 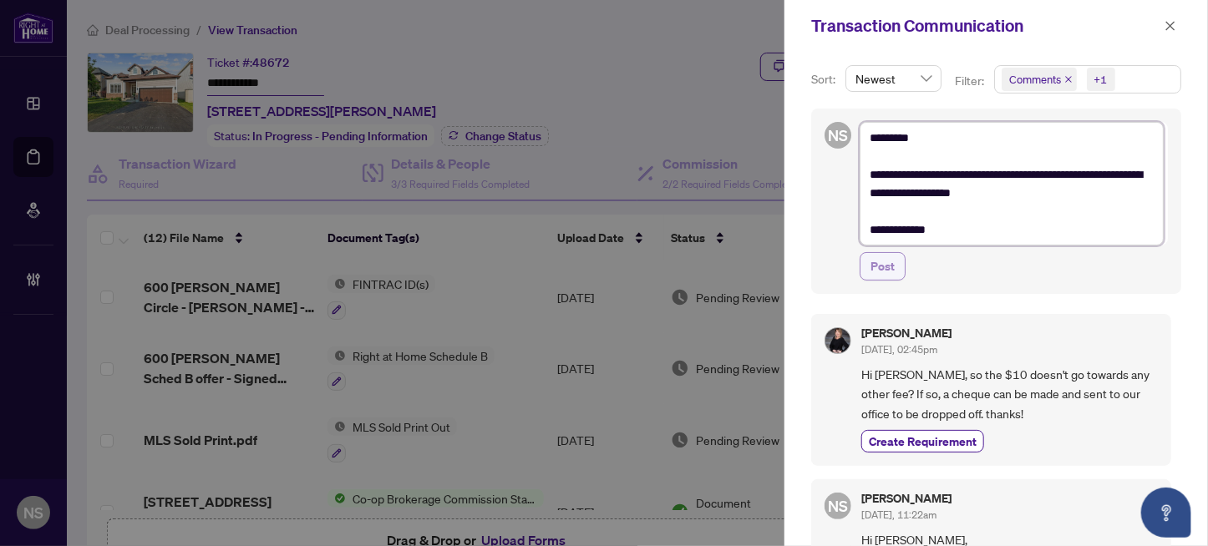 I want to click on p: Filter:, so click(x=971, y=81).